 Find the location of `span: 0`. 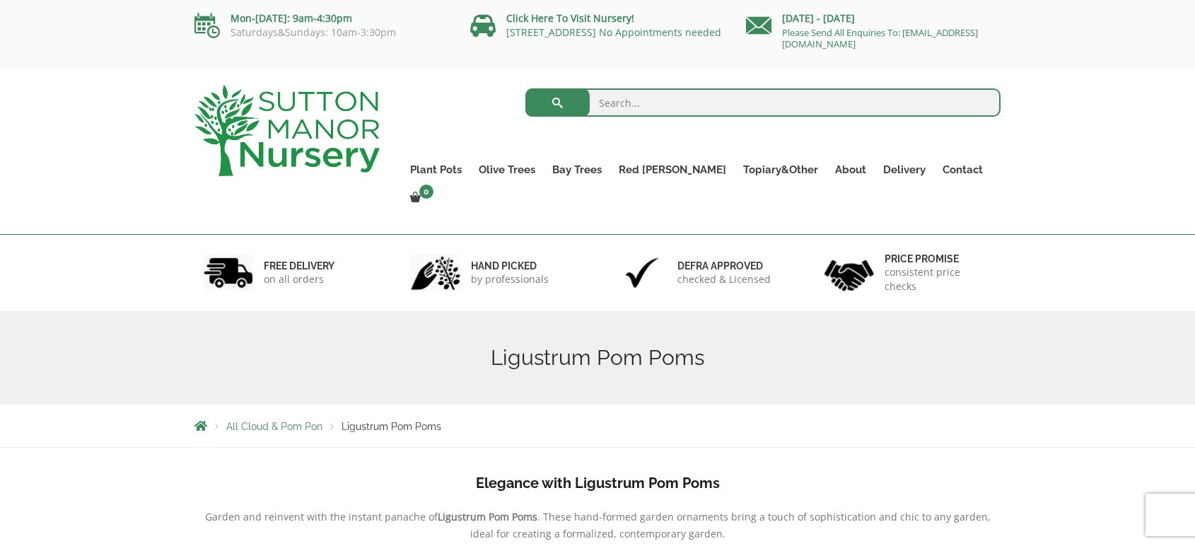

span: 0 is located at coordinates (426, 192).